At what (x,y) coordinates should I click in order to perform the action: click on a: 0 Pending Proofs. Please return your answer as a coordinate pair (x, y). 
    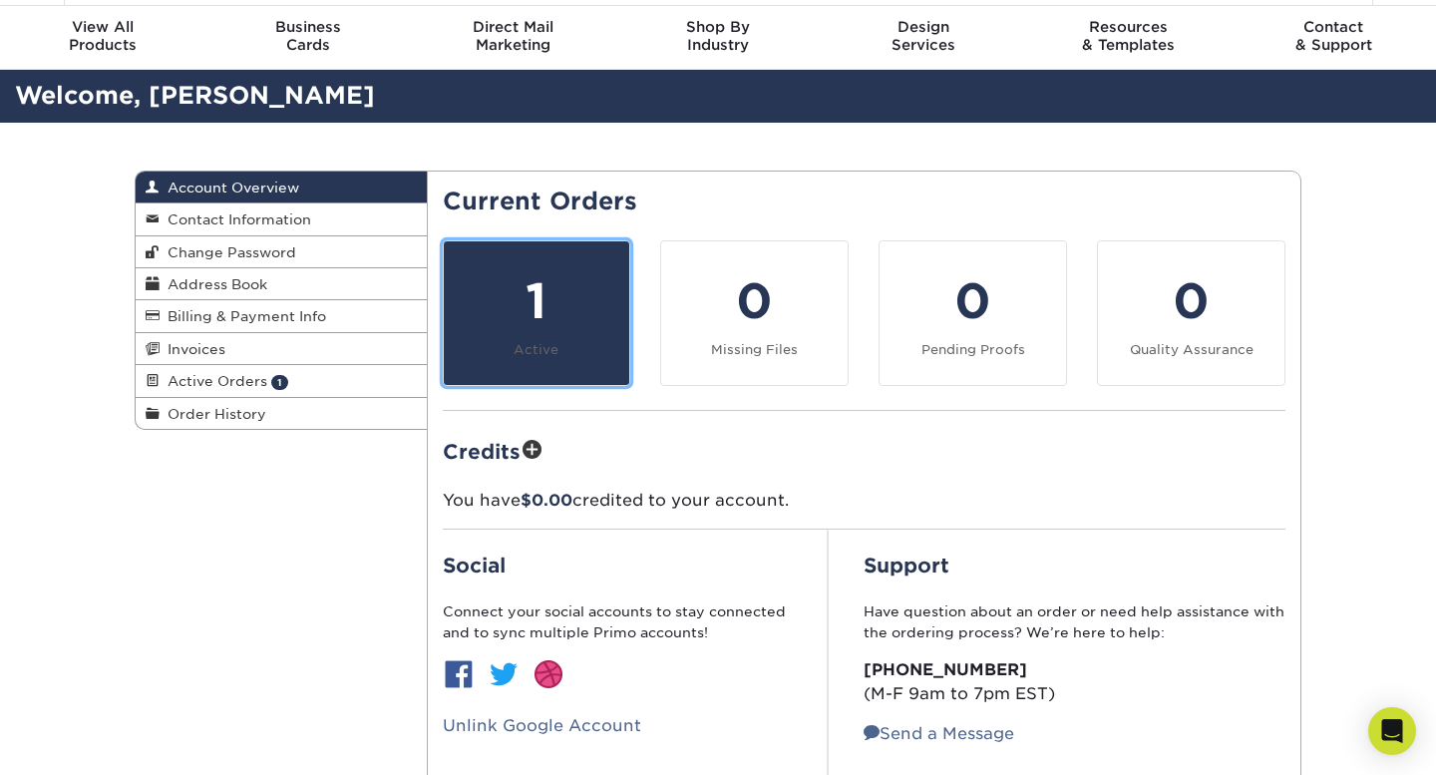
    Looking at the image, I should click on (973, 313).